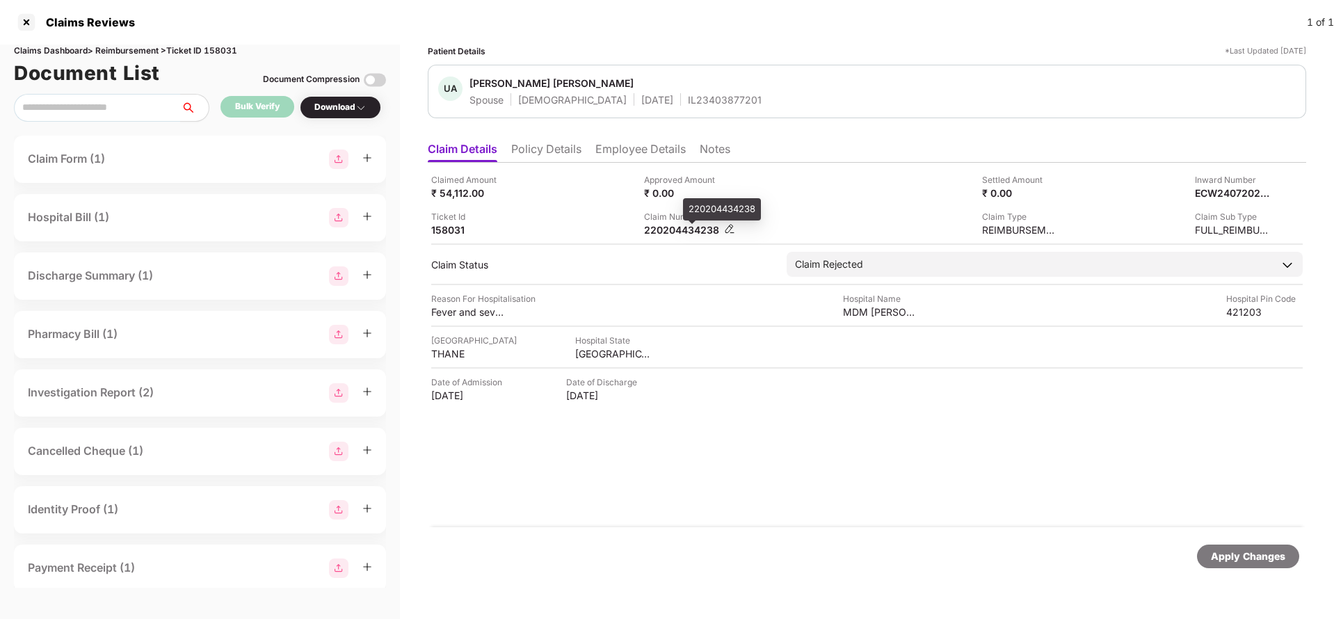 The image size is (1334, 619). I want to click on div: Pharmacy Bill (1), so click(72, 334).